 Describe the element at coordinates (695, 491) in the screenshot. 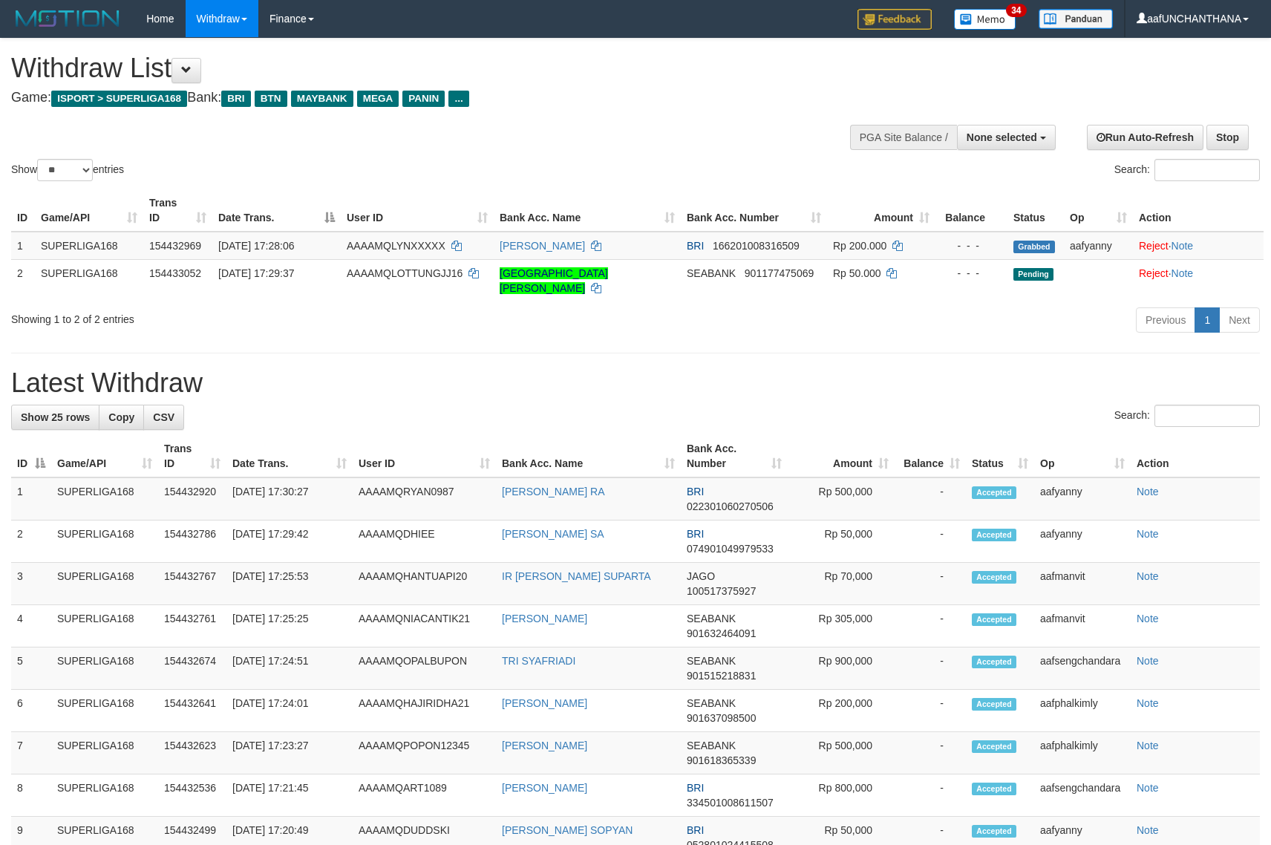

I see `span: BRI` at that location.